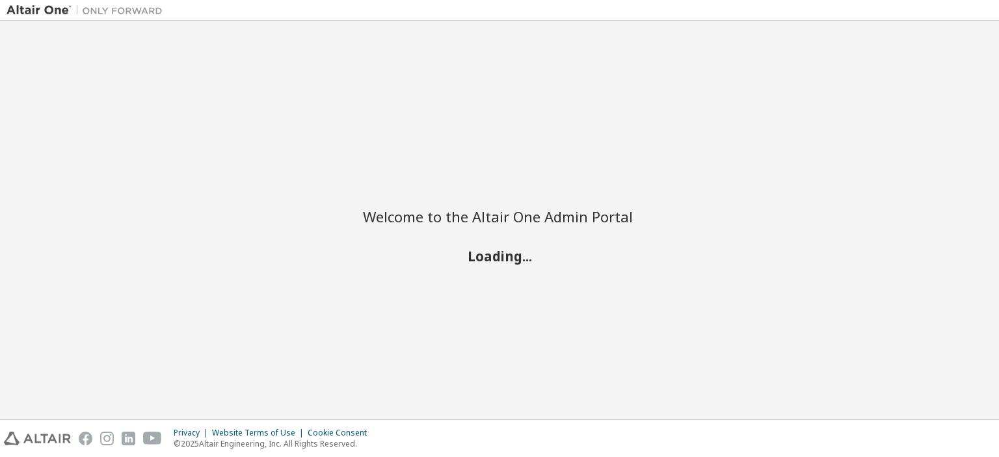  I want to click on p: © 2025 Altair Engineering, Inc. All Rights Reserved., so click(274, 444).